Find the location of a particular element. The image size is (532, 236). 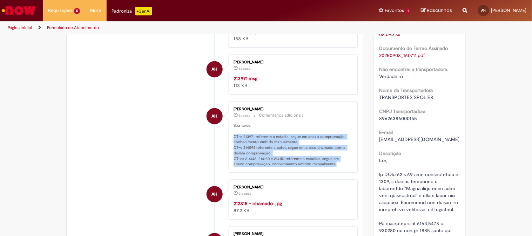

p: Boa tarde, CT-e 213971 referente a estadia, segue em anexo comprovação, conhecimento emitido manu... is located at coordinates (292, 145).